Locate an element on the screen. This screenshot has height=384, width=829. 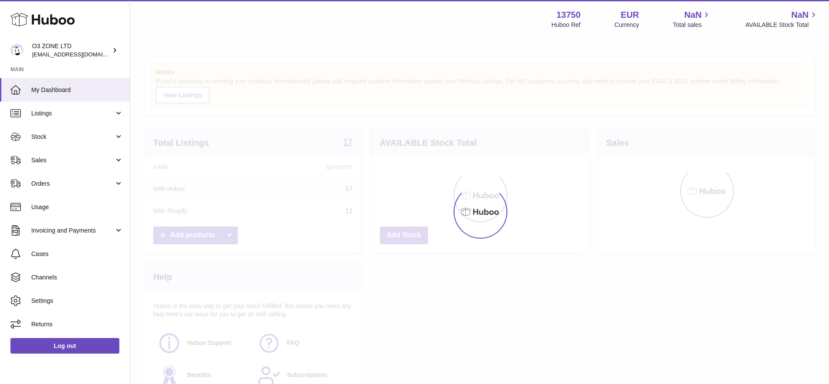
span: Orders is located at coordinates (73, 184).